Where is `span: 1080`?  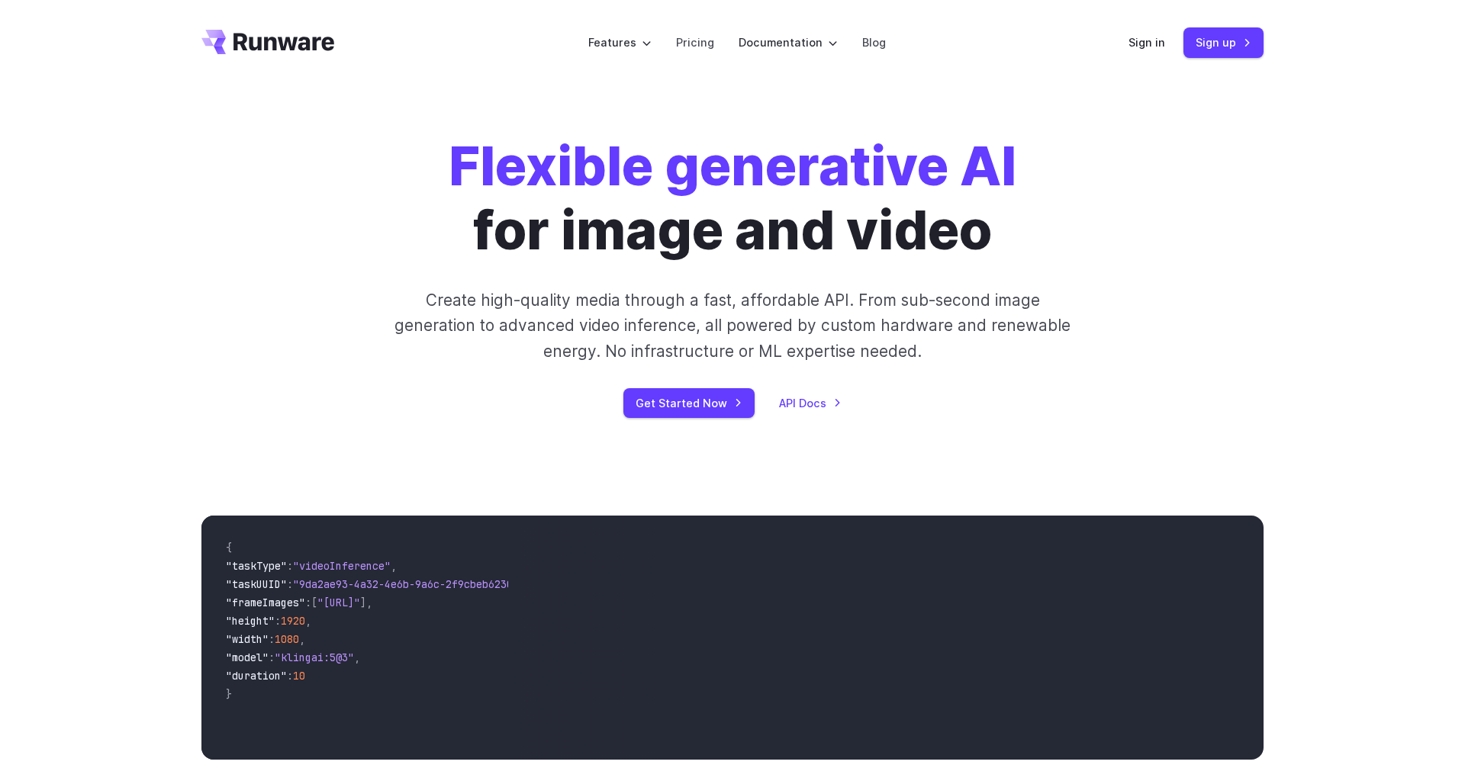
span: 1080 is located at coordinates (287, 639).